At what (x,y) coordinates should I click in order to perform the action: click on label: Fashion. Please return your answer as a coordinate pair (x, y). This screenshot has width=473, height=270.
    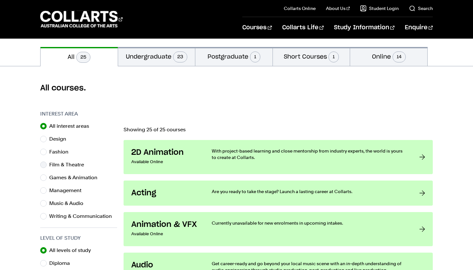
    Looking at the image, I should click on (61, 152).